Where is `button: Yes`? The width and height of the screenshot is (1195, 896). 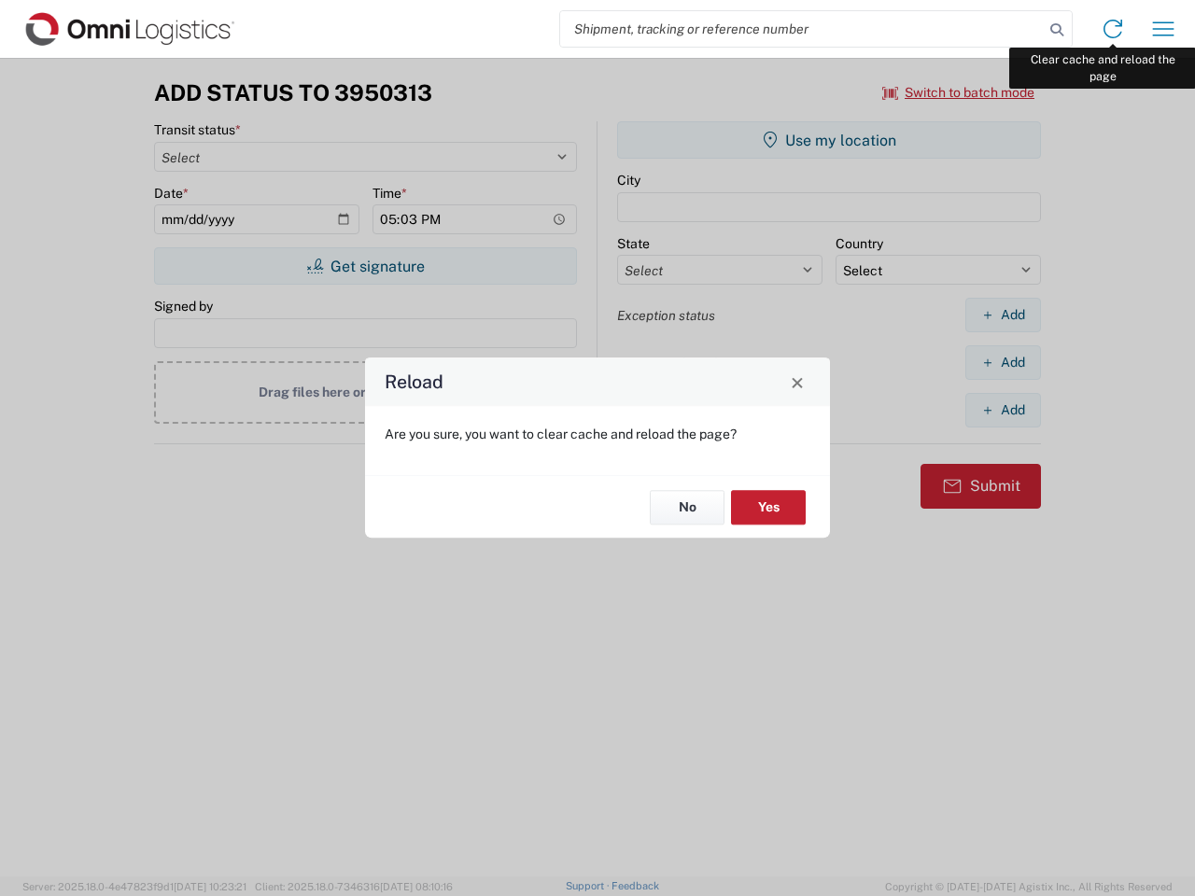 button: Yes is located at coordinates (769, 507).